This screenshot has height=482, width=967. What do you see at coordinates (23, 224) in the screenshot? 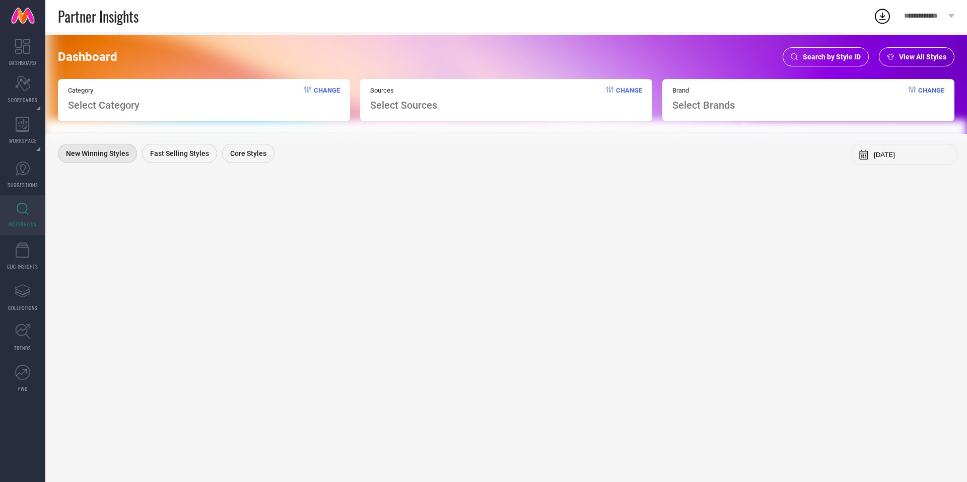
I see `span: INSPIRATION` at bounding box center [23, 224].